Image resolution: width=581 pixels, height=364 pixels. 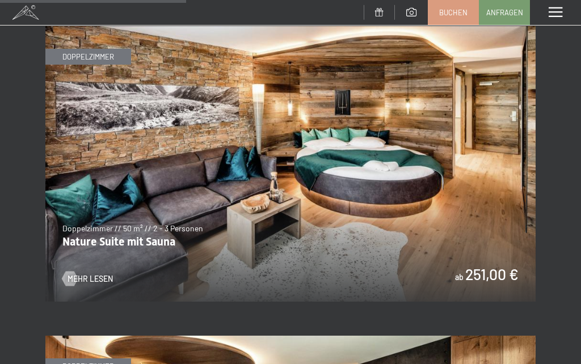 I want to click on a: Anfragen, so click(x=504, y=12).